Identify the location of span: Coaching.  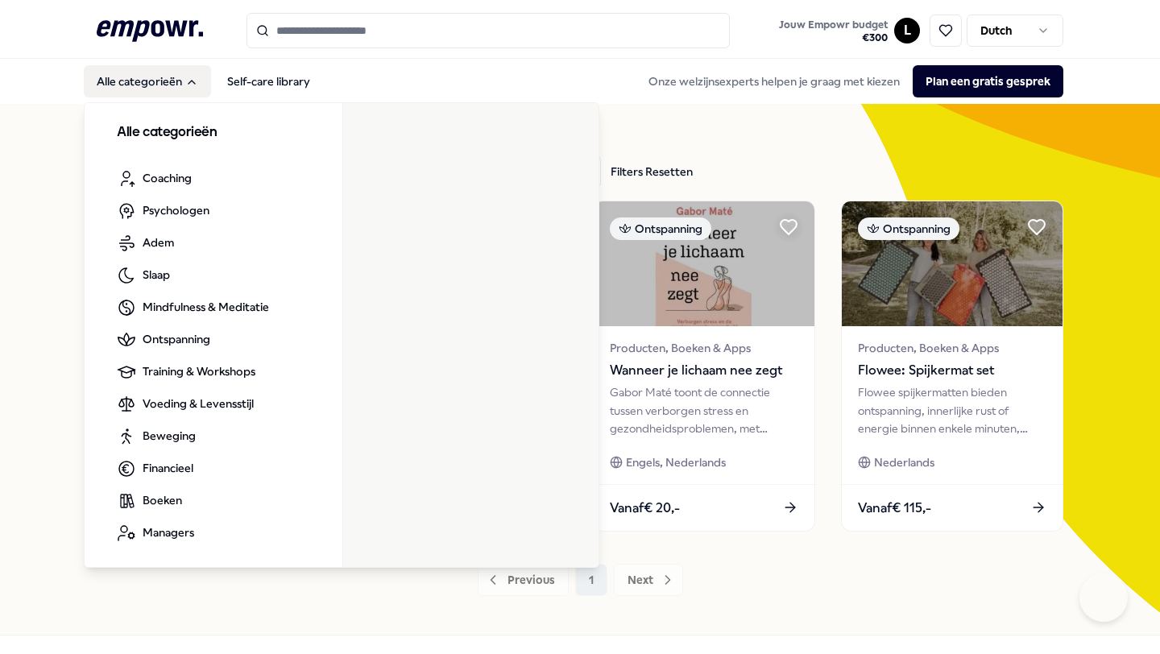
(167, 178).